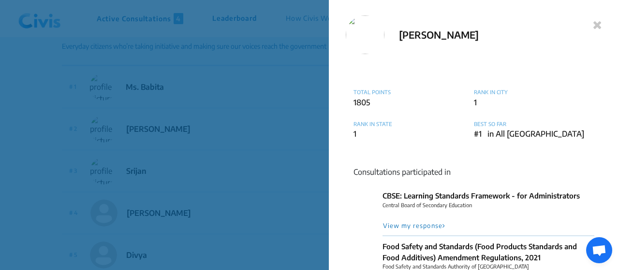 The image size is (619, 270). Describe the element at coordinates (413, 102) in the screenshot. I see `p: 1805` at that location.